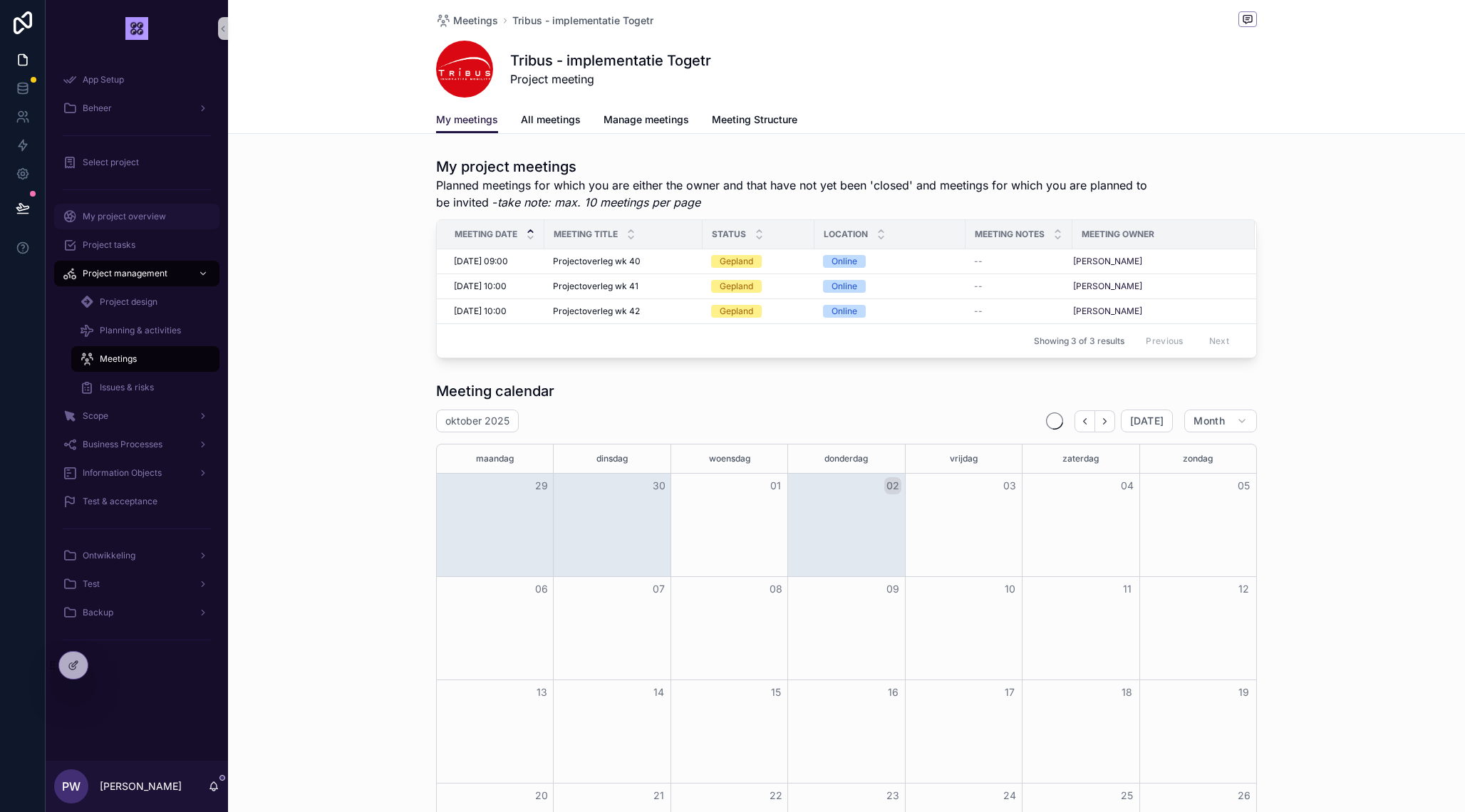  Describe the element at coordinates (137, 216) in the screenshot. I see `a: My project overview` at that location.